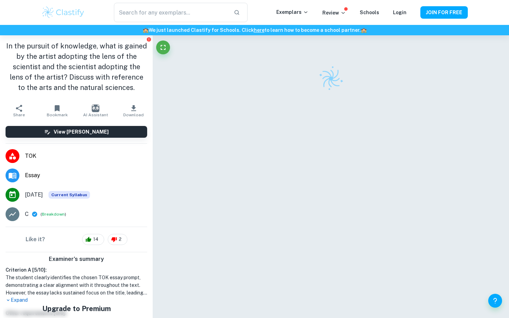 The width and height of the screenshot is (509, 318). What do you see at coordinates (133, 115) in the screenshot?
I see `span: Download` at bounding box center [133, 115].